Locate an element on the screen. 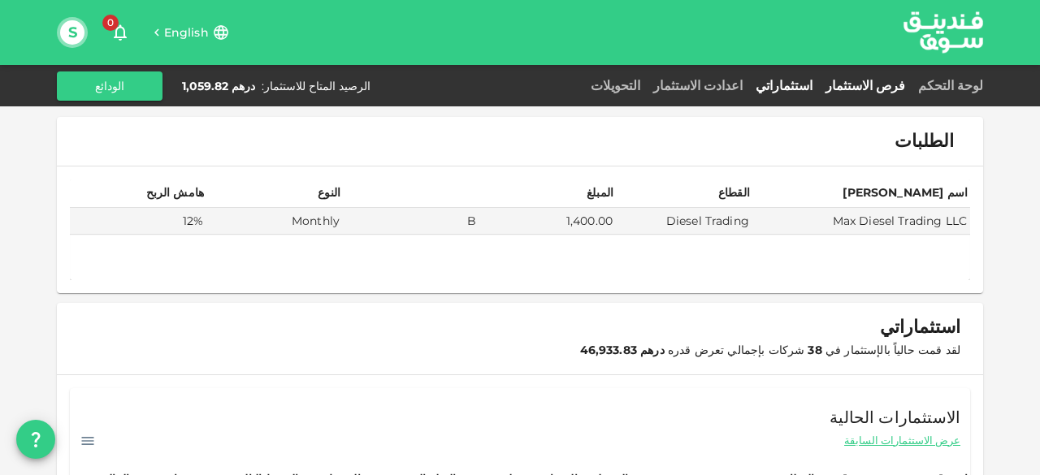 The height and width of the screenshot is (475, 1040). a: فرص الاستثمار is located at coordinates (865, 85).